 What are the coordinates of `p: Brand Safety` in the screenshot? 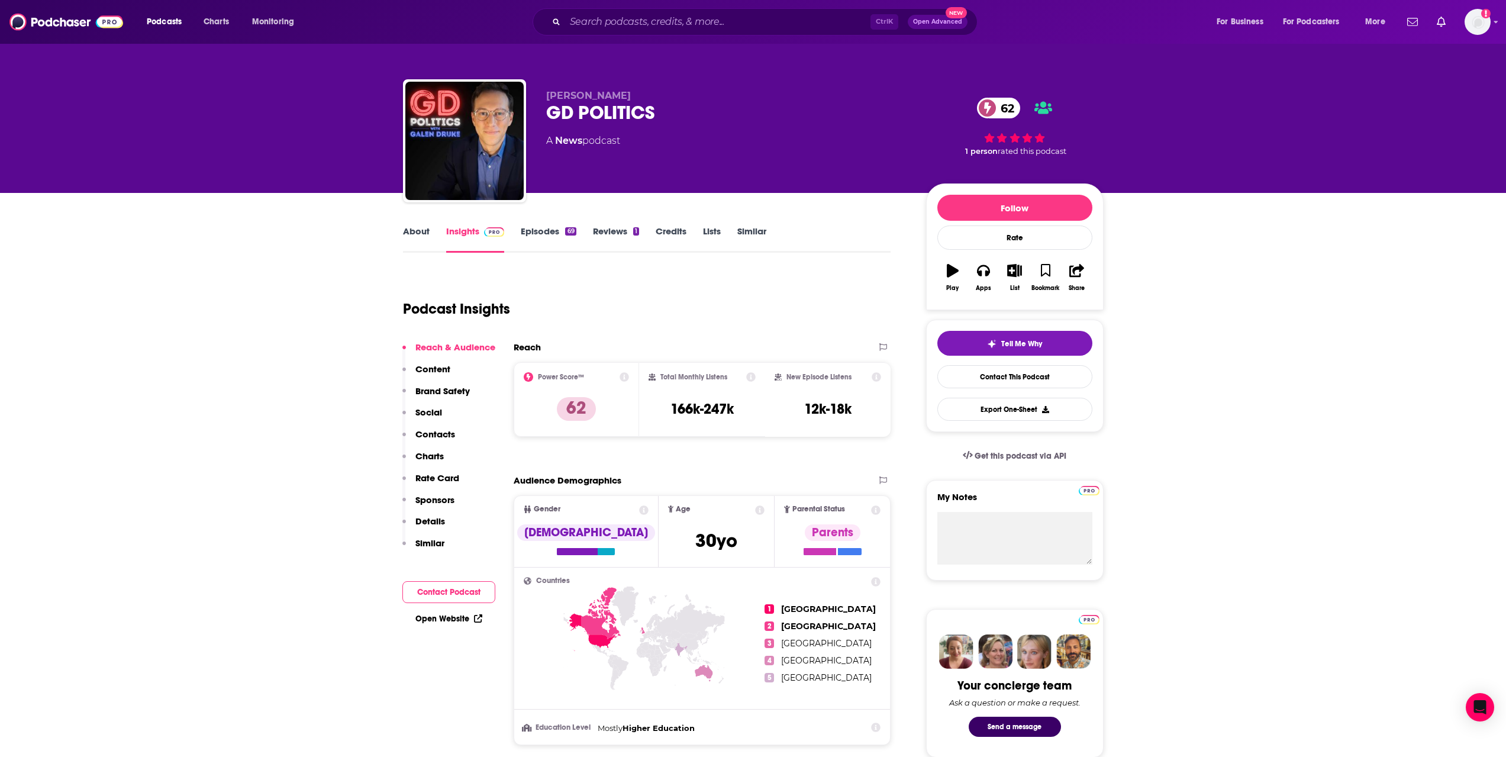 It's located at (443, 391).